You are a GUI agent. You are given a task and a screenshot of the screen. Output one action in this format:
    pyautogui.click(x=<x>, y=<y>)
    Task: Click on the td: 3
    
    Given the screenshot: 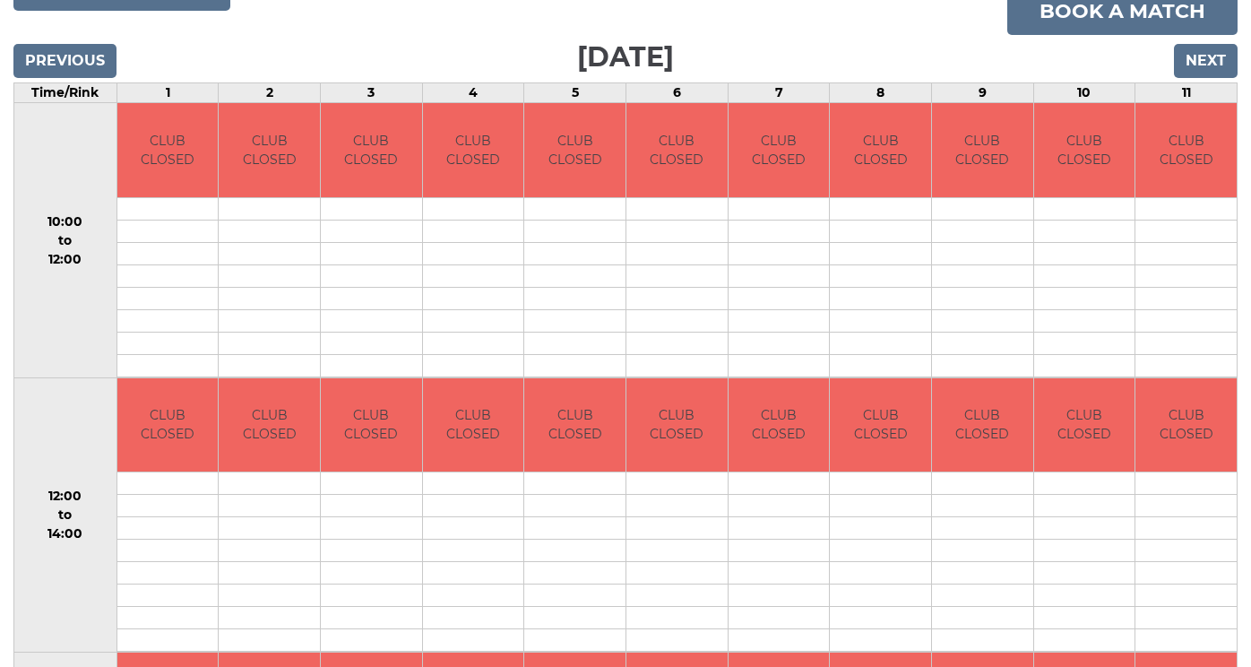 What is the action you would take?
    pyautogui.click(x=372, y=93)
    